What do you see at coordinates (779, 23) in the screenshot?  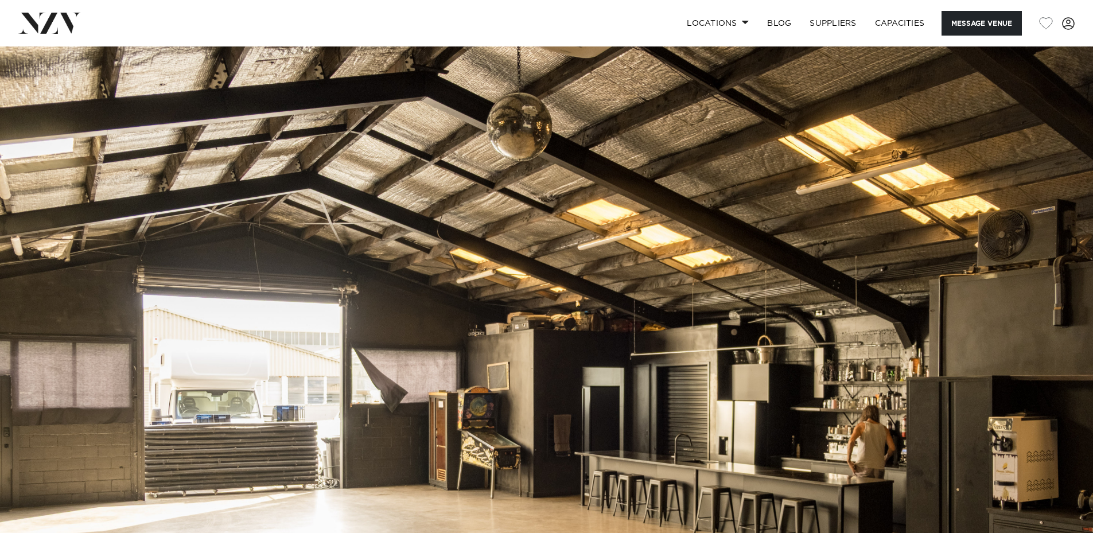 I see `a: BLOG` at bounding box center [779, 23].